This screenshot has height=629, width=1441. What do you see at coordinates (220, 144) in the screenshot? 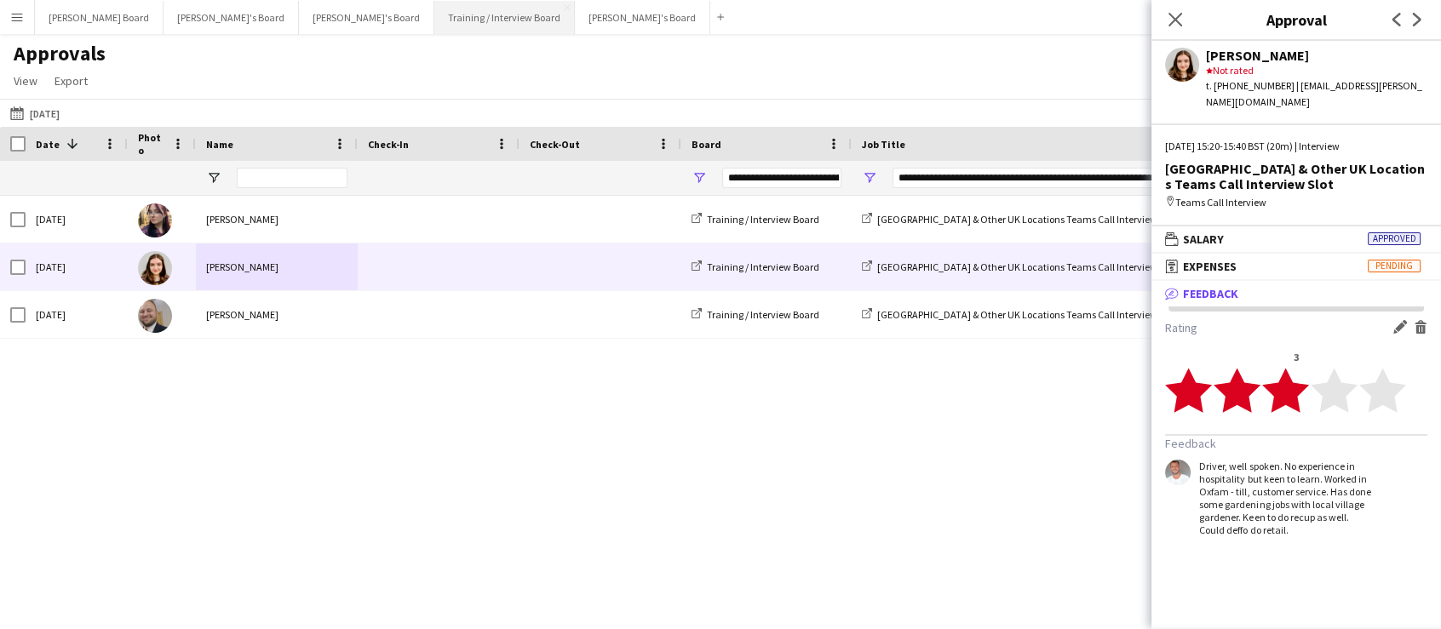
I see `span: Name` at bounding box center [220, 144].